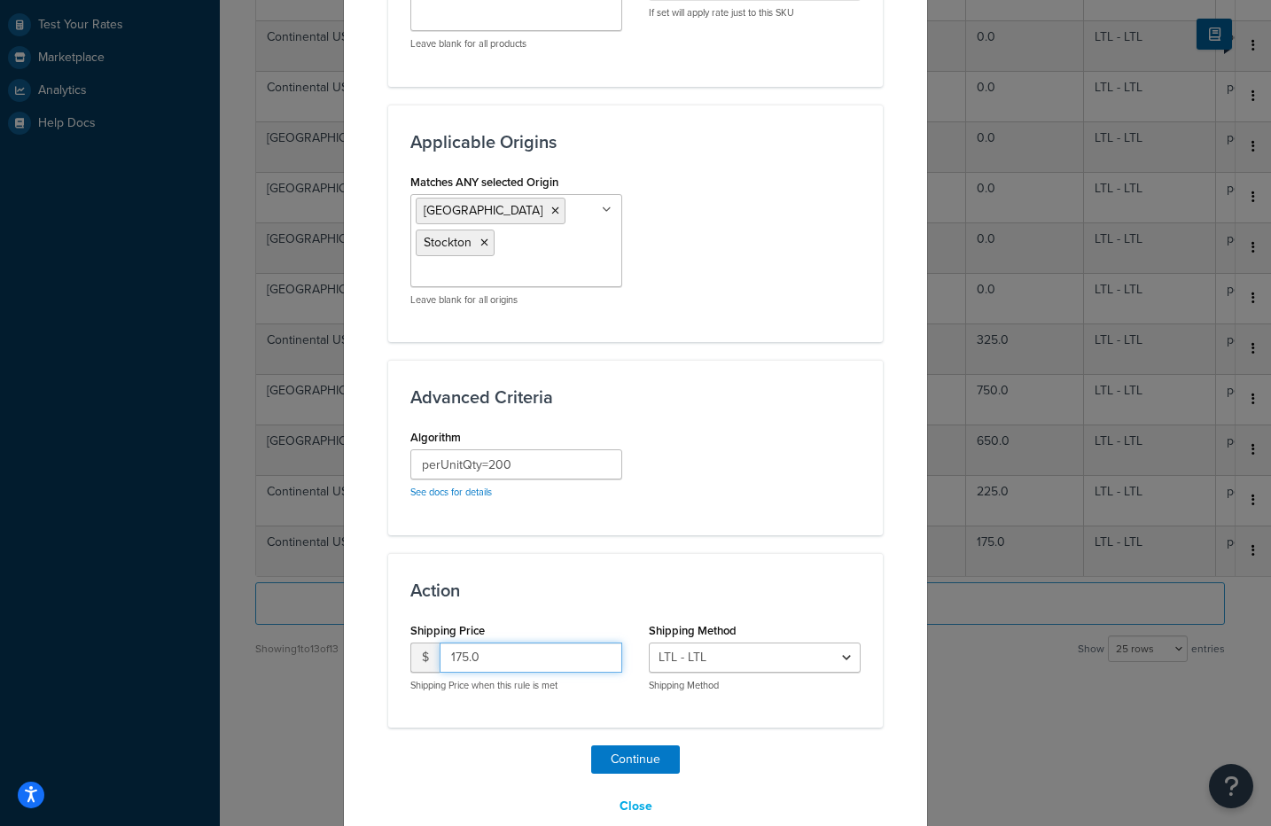 The width and height of the screenshot is (1271, 826). What do you see at coordinates (451, 492) in the screenshot?
I see `a: See docs for details` at bounding box center [451, 492].